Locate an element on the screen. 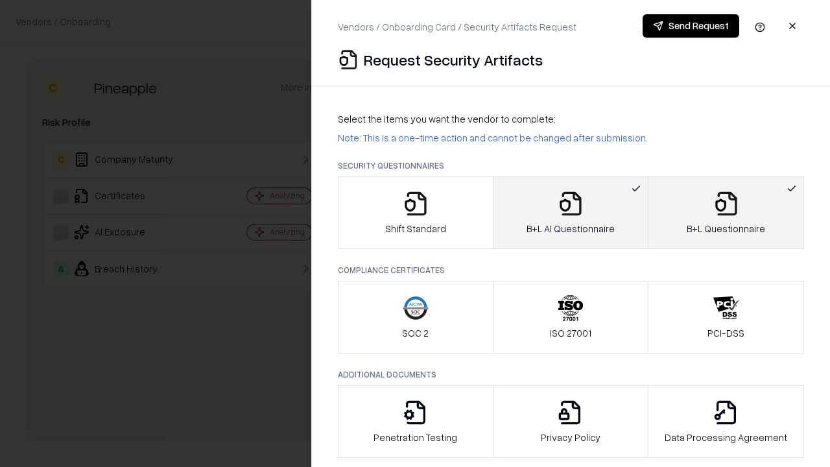  button: B+L AI Questionnaire is located at coordinates (571, 213).